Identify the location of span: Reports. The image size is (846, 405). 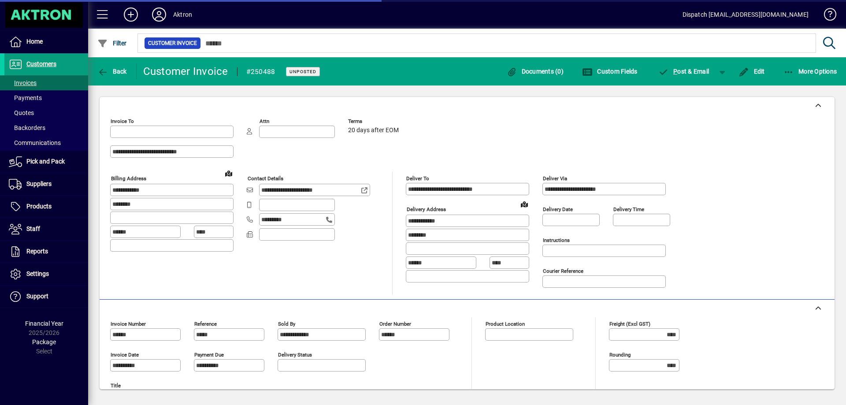
(37, 251).